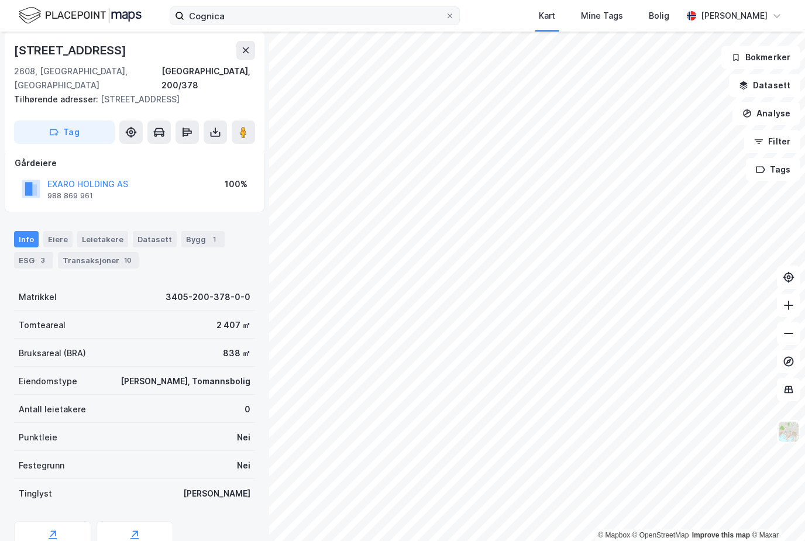 The width and height of the screenshot is (805, 541). Describe the element at coordinates (33, 260) in the screenshot. I see `div: ESG` at that location.